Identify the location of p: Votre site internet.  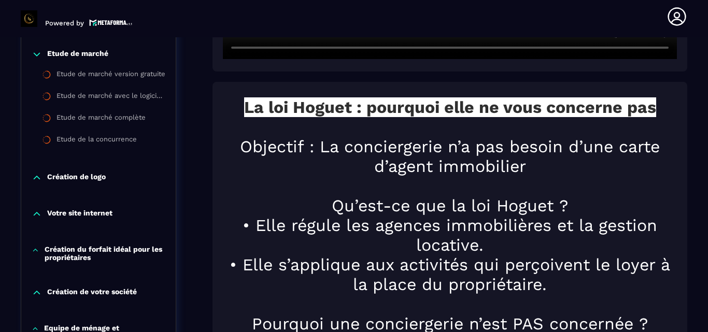
(80, 214).